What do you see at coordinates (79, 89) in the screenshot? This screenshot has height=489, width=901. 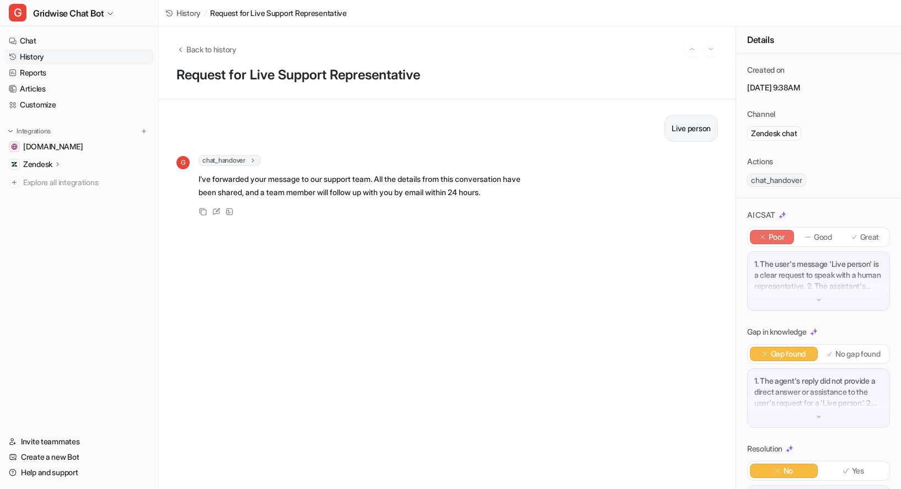 I see `a: Articles` at bounding box center [79, 89].